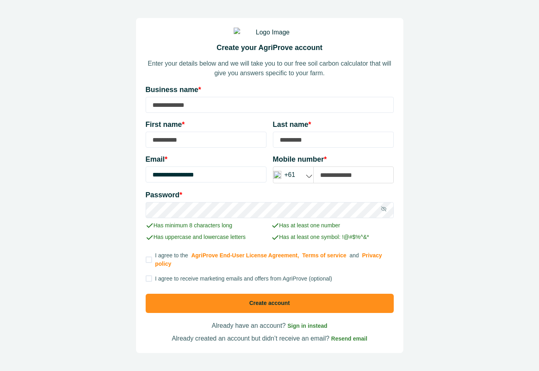  What do you see at coordinates (206, 159) in the screenshot?
I see `p: Email` at bounding box center [206, 159].